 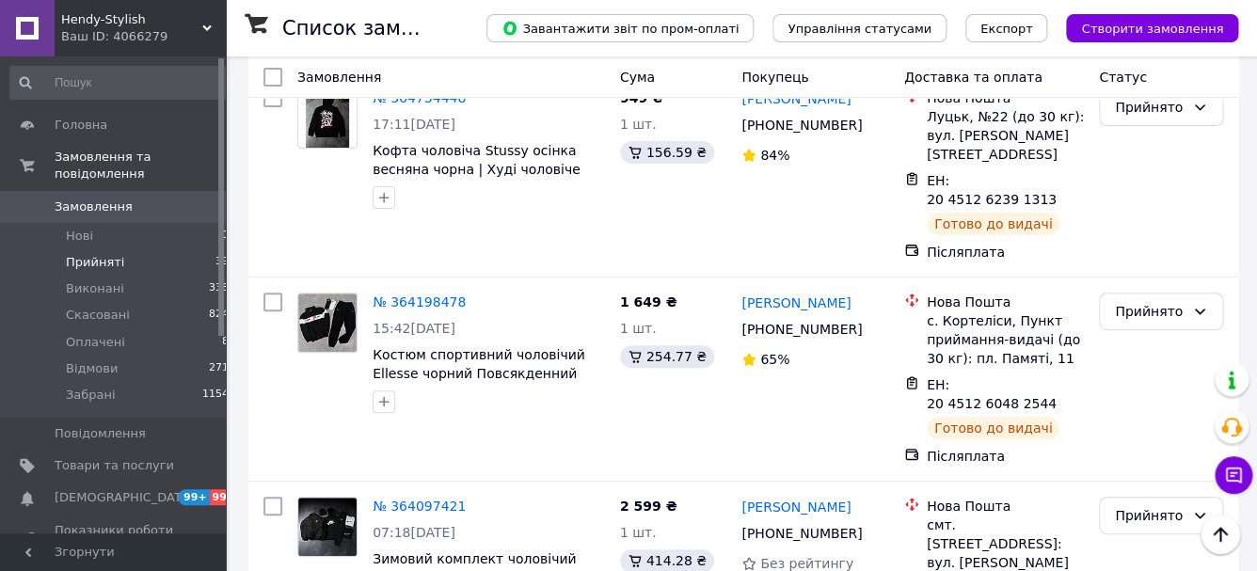 What do you see at coordinates (1122, 77) in the screenshot?
I see `span: Статус` at bounding box center [1122, 77].